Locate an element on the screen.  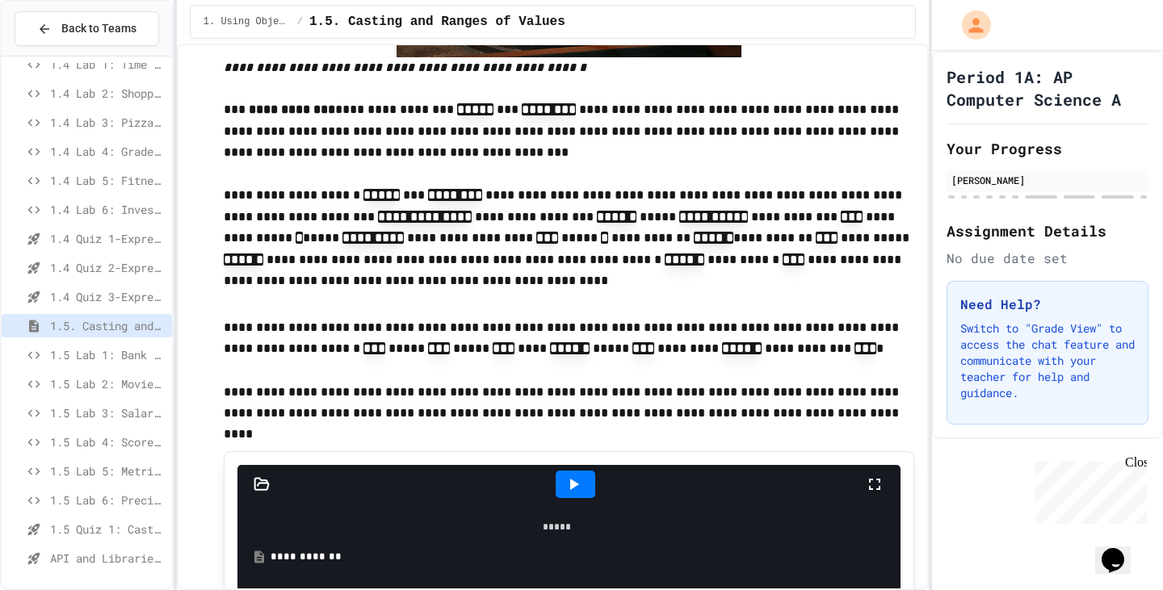
span: 1.5 Lab 1: Bank Account Fixer is located at coordinates (107, 355).